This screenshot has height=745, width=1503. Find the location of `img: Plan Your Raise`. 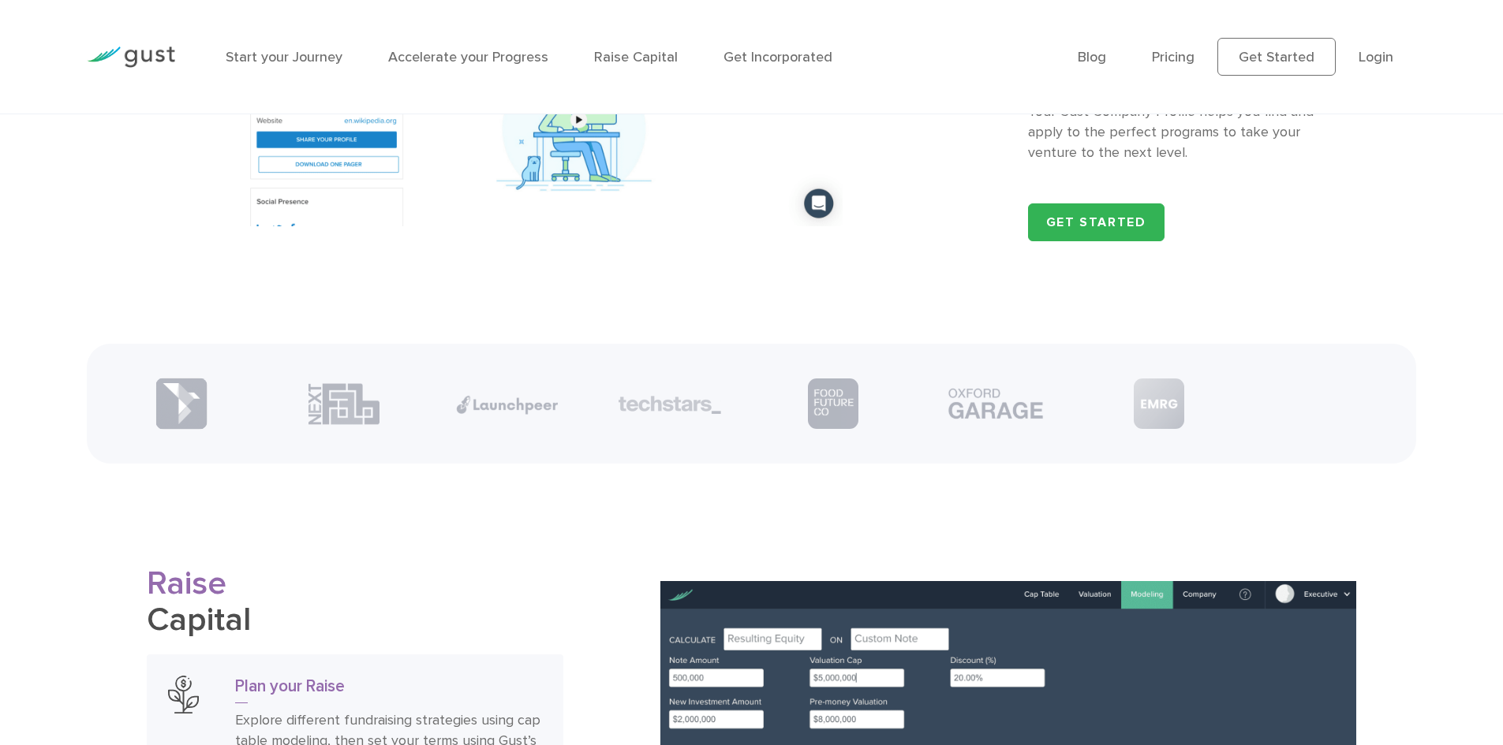

img: Plan Your Raise is located at coordinates (183, 695).